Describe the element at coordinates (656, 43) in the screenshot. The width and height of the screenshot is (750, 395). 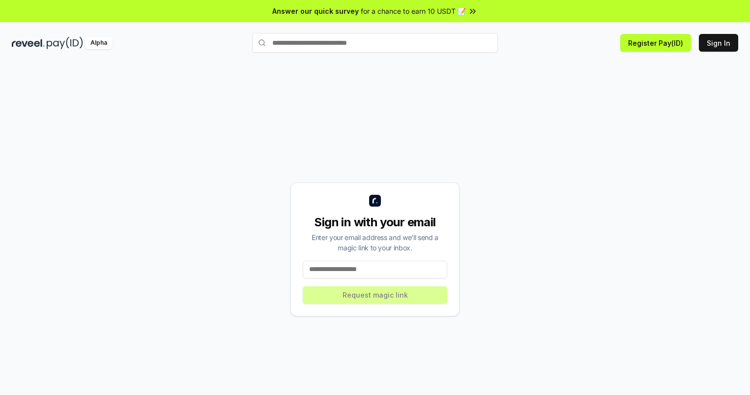
I see `button: Register Pay(ID)` at that location.